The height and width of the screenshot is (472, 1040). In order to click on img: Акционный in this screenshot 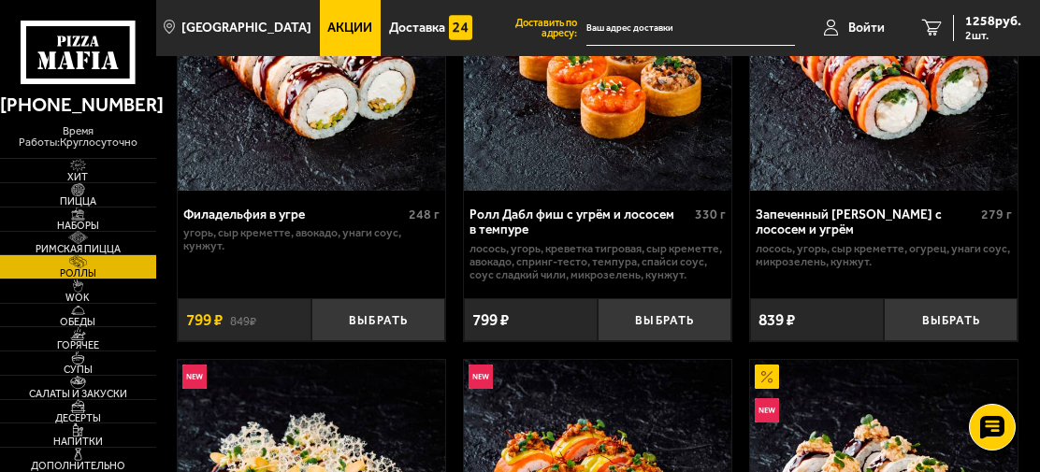, I will do `click(767, 377)`.